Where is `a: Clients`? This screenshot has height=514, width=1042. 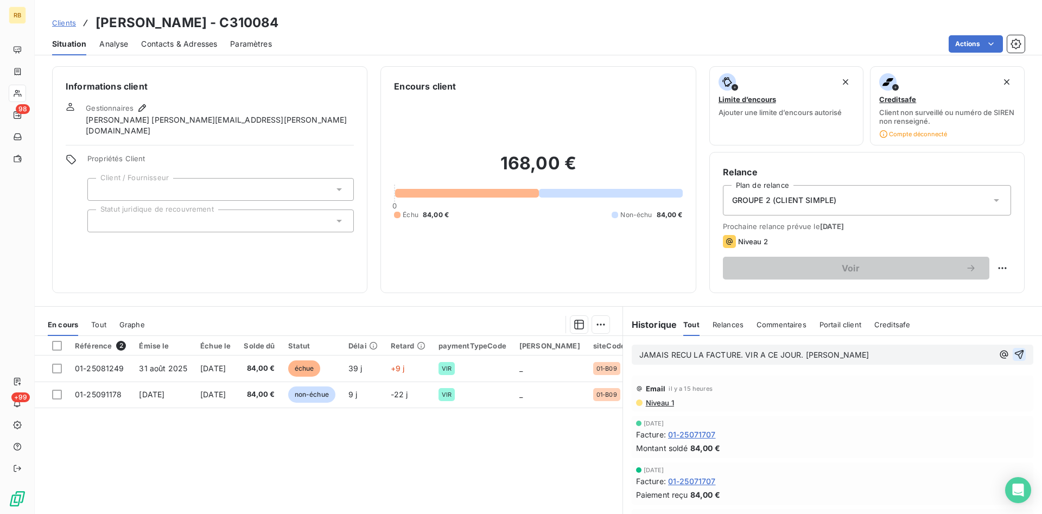 a: Clients is located at coordinates (64, 23).